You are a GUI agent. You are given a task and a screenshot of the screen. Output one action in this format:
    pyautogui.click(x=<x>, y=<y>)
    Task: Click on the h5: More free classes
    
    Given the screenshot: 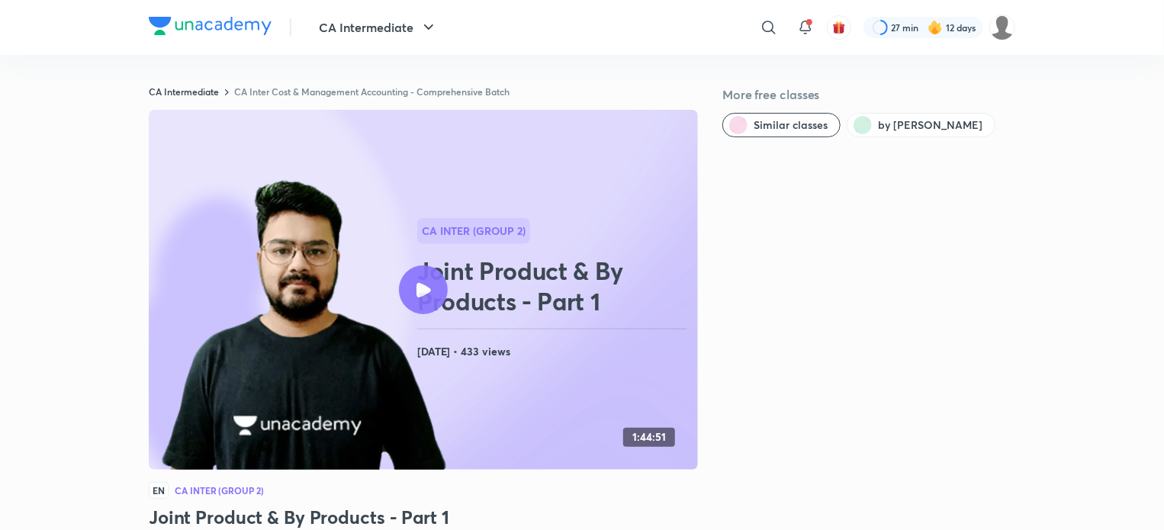 What is the action you would take?
    pyautogui.click(x=869, y=95)
    